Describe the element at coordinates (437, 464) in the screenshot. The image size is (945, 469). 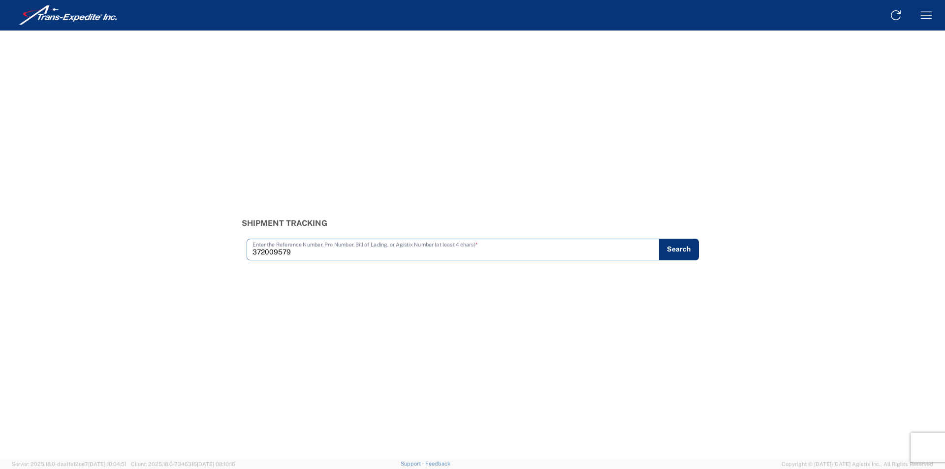
I see `a: Feedback` at that location.